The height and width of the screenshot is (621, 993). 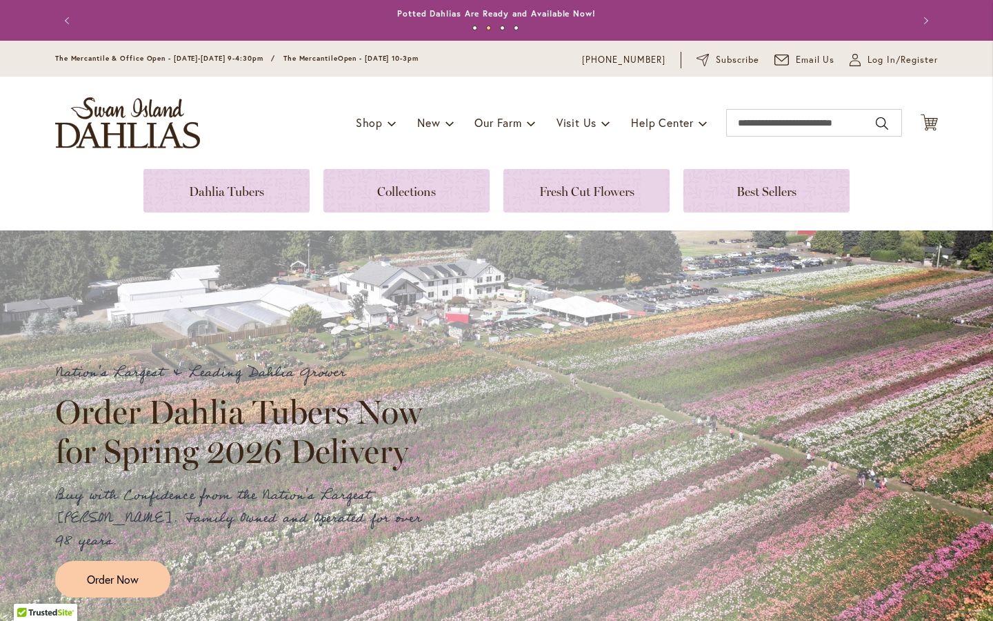 What do you see at coordinates (69, 21) in the screenshot?
I see `button: Previous` at bounding box center [69, 21].